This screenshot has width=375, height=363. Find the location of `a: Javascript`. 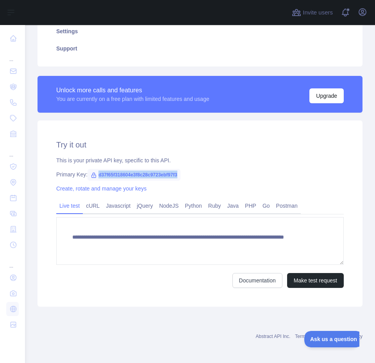

a: Javascript is located at coordinates (118, 205).